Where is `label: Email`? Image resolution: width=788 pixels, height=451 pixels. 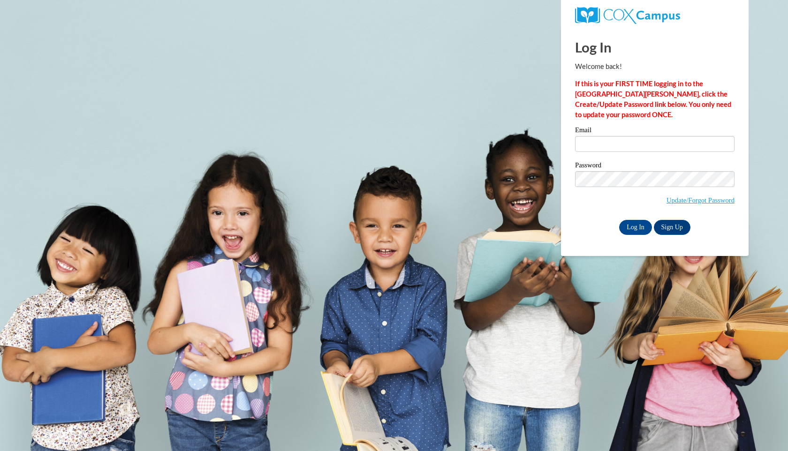
label: Email is located at coordinates (655, 131).